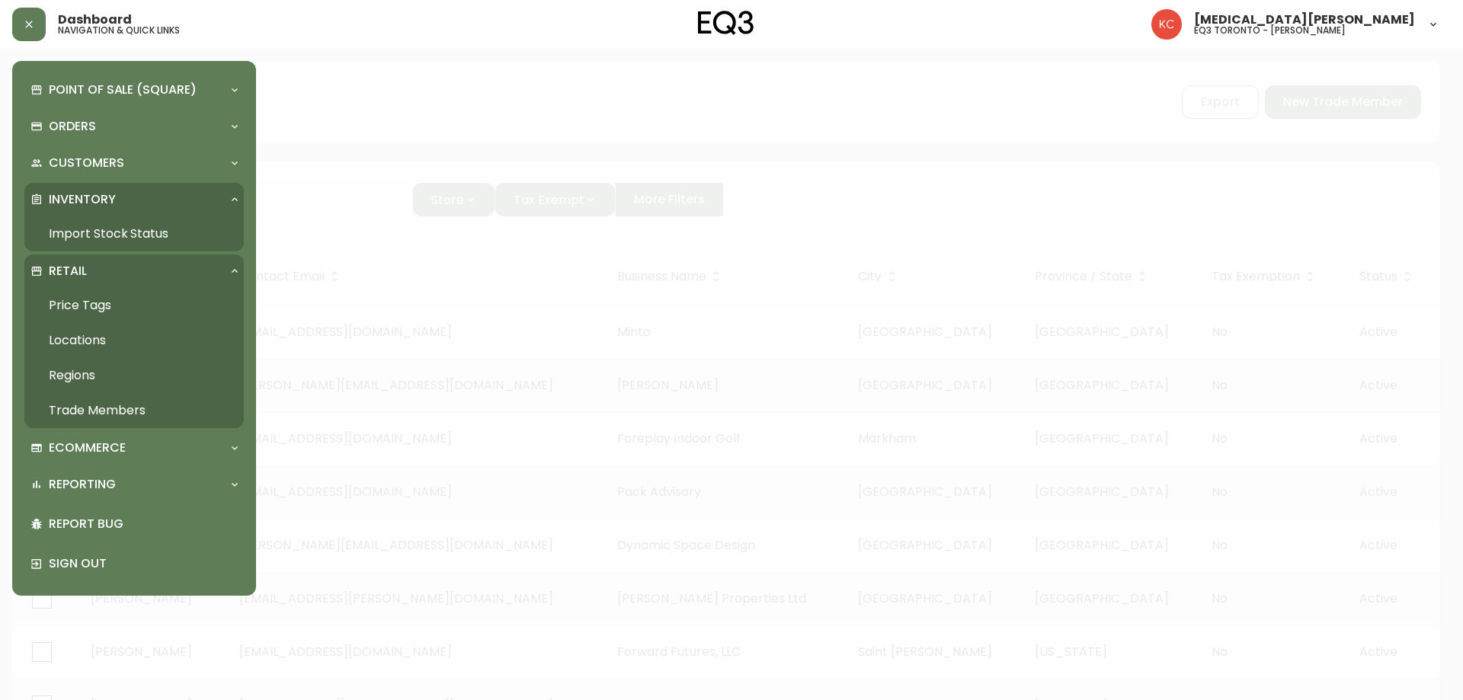 The image size is (1463, 700). What do you see at coordinates (726, 23) in the screenshot?
I see `img: logo` at bounding box center [726, 23].